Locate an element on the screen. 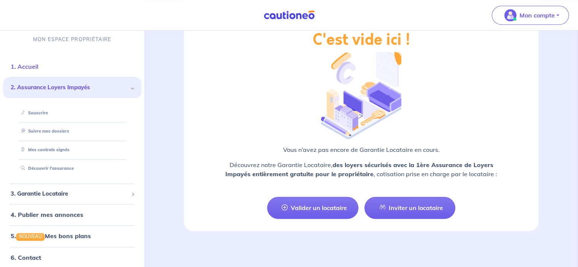 The height and width of the screenshot is (267, 578). button: illu_account_valid_menu.svgMon compte is located at coordinates (530, 15).